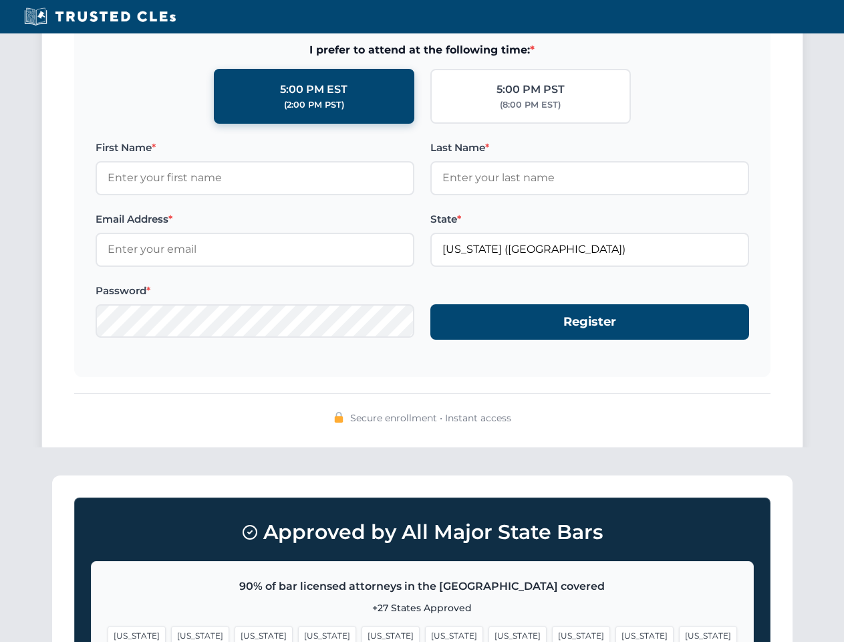 This screenshot has height=642, width=844. I want to click on p: +27 States Approved, so click(423, 608).